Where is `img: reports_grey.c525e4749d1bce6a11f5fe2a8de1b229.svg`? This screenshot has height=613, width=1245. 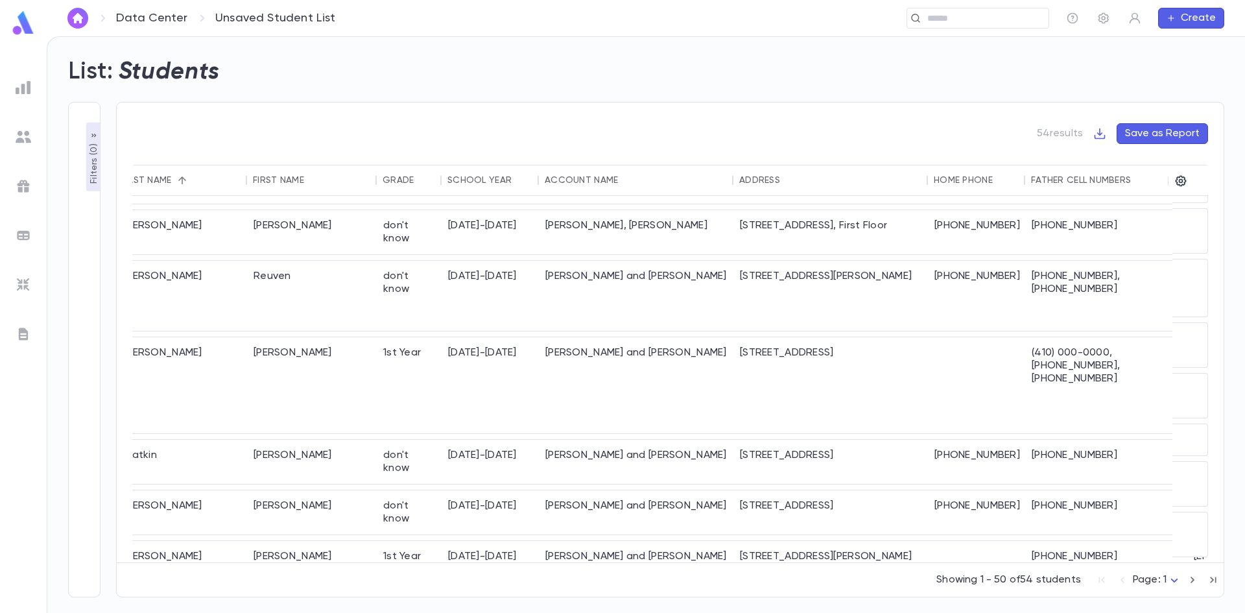 img: reports_grey.c525e4749d1bce6a11f5fe2a8de1b229.svg is located at coordinates (23, 88).